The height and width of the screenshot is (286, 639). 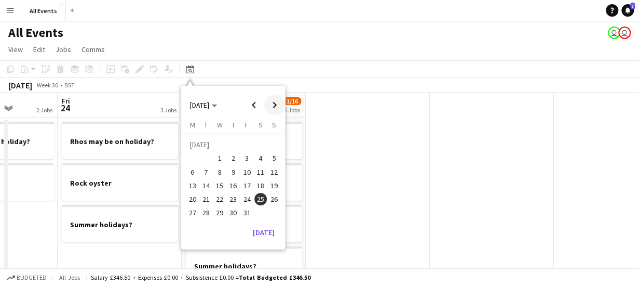 What do you see at coordinates (120, 141) in the screenshot?
I see `h3: Rhos may be on holiday?` at bounding box center [120, 141].